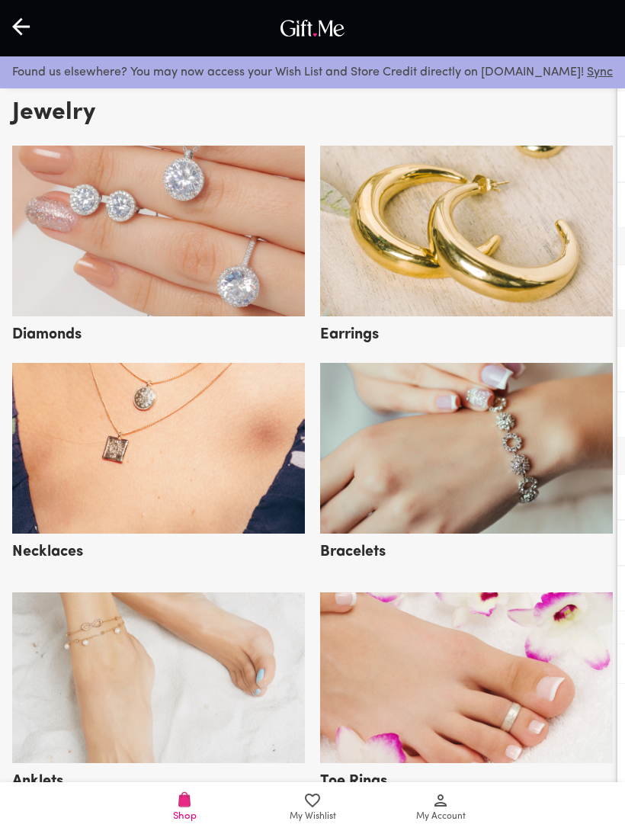 The height and width of the screenshot is (834, 625). What do you see at coordinates (47, 549) in the screenshot?
I see `h5: Necklaces` at bounding box center [47, 549].